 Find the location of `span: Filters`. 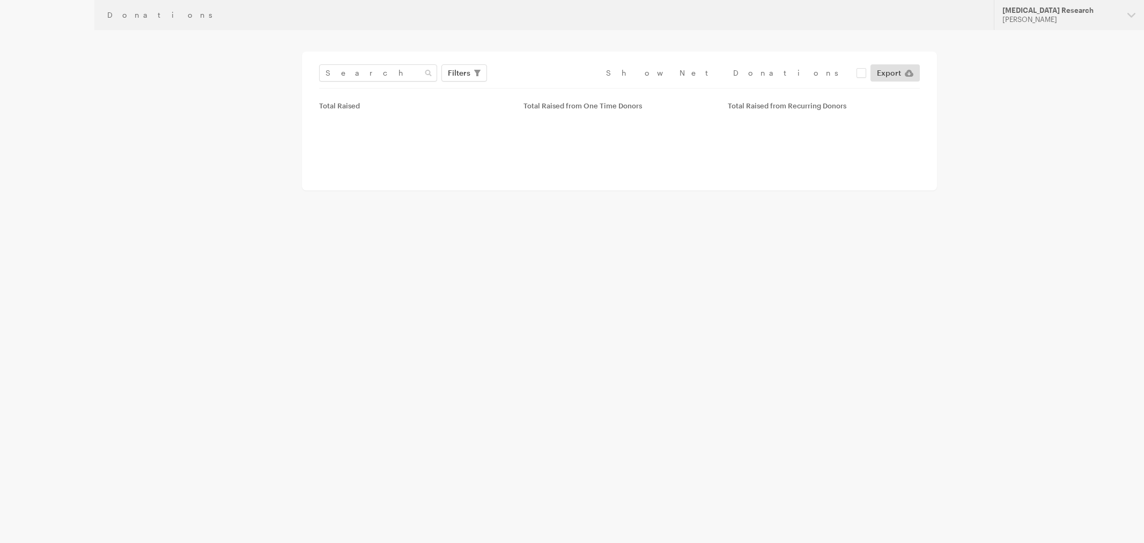

span: Filters is located at coordinates (459, 73).